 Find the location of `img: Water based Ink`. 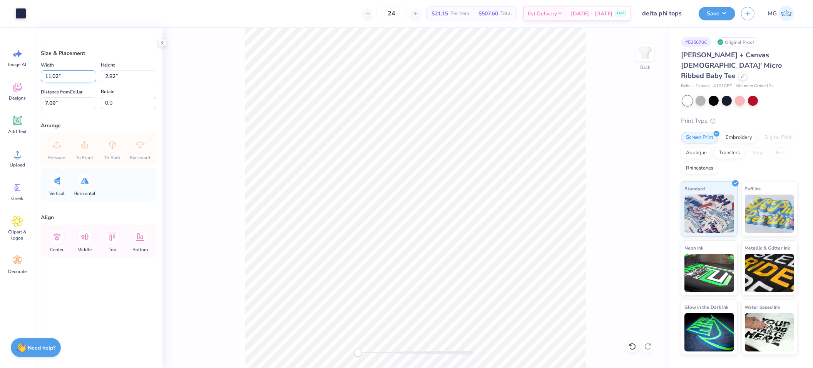

img: Water based Ink is located at coordinates (769, 332).